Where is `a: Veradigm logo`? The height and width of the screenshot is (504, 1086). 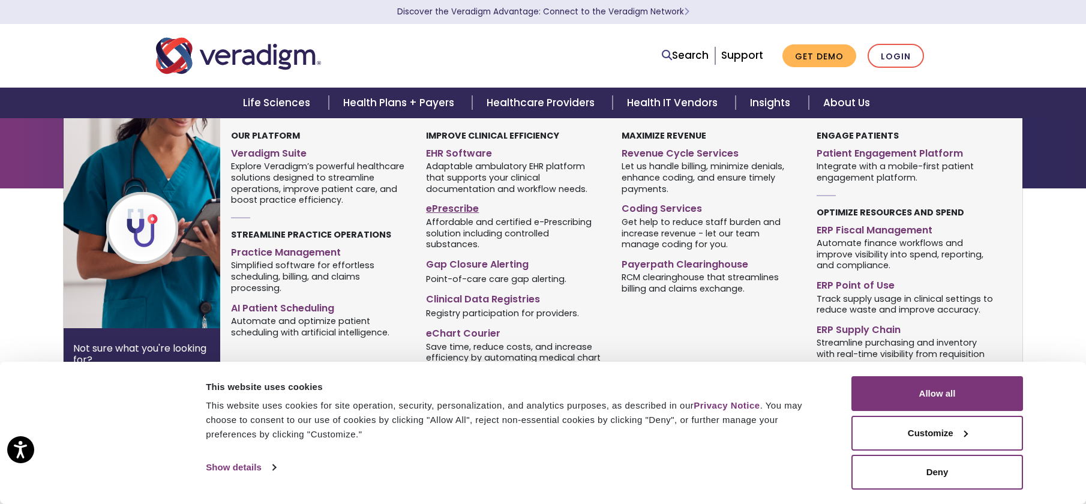 a: Veradigm logo is located at coordinates (238, 56).